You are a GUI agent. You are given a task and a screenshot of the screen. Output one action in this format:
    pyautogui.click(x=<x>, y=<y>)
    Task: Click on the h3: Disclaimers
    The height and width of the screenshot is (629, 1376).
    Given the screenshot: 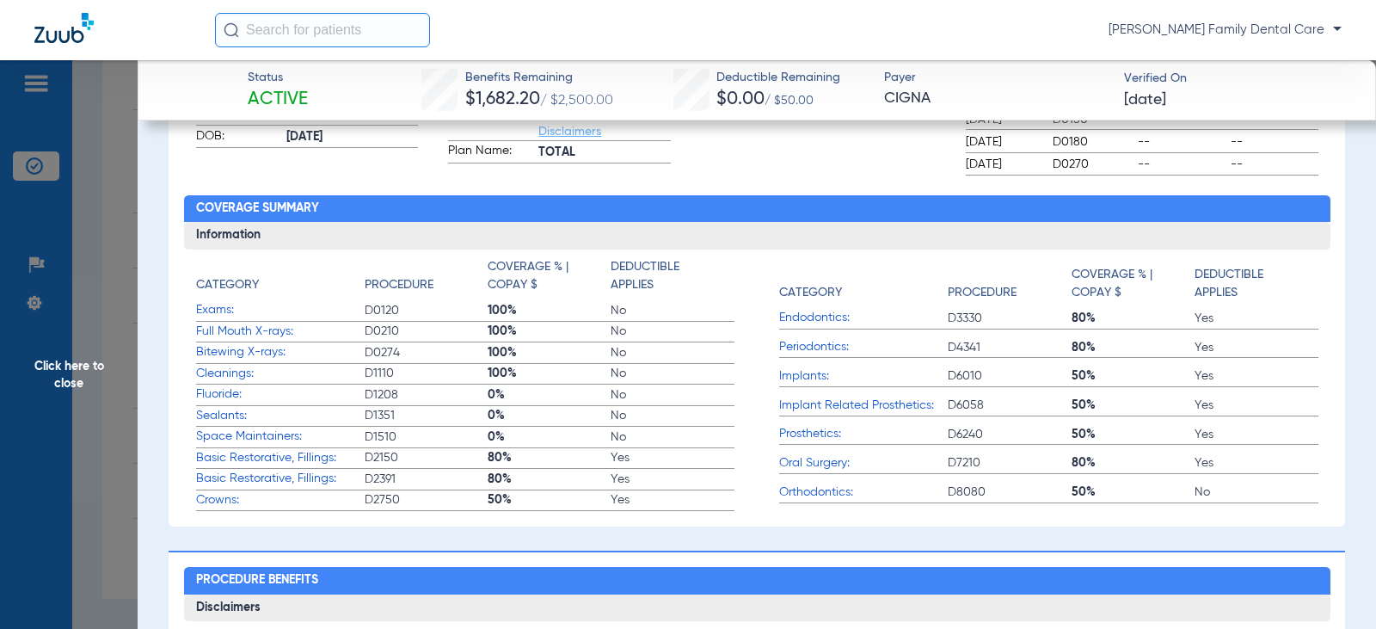 What is the action you would take?
    pyautogui.click(x=757, y=608)
    